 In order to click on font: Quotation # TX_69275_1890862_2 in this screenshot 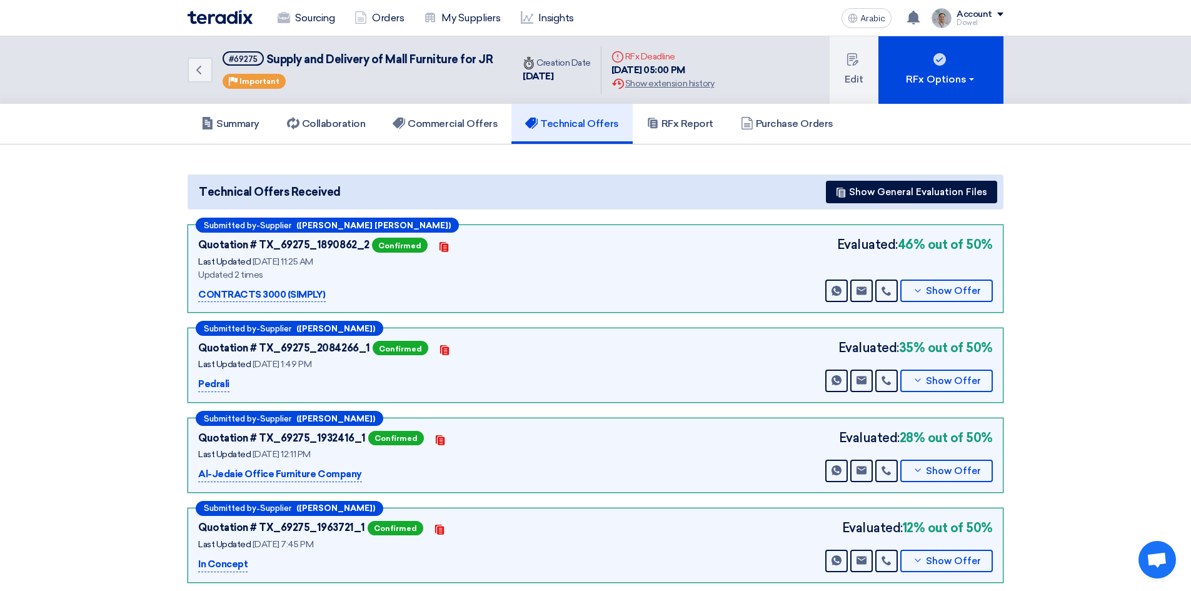, I will do `click(284, 244)`.